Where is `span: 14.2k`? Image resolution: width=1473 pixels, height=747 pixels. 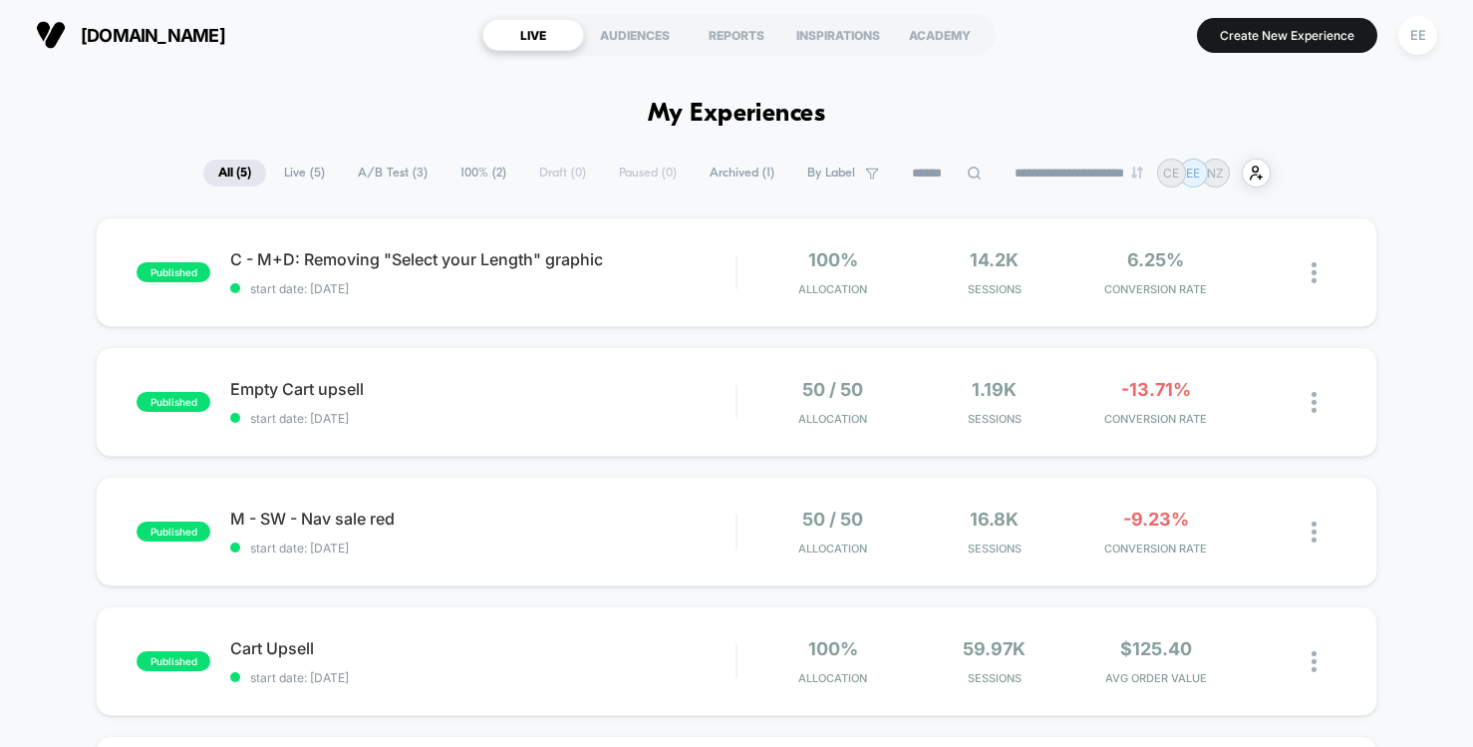
span: 14.2k is located at coordinates (994, 259).